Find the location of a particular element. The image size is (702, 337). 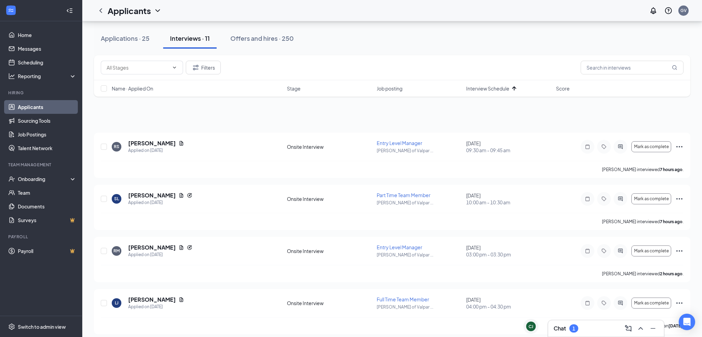

a: Home is located at coordinates (47, 35).